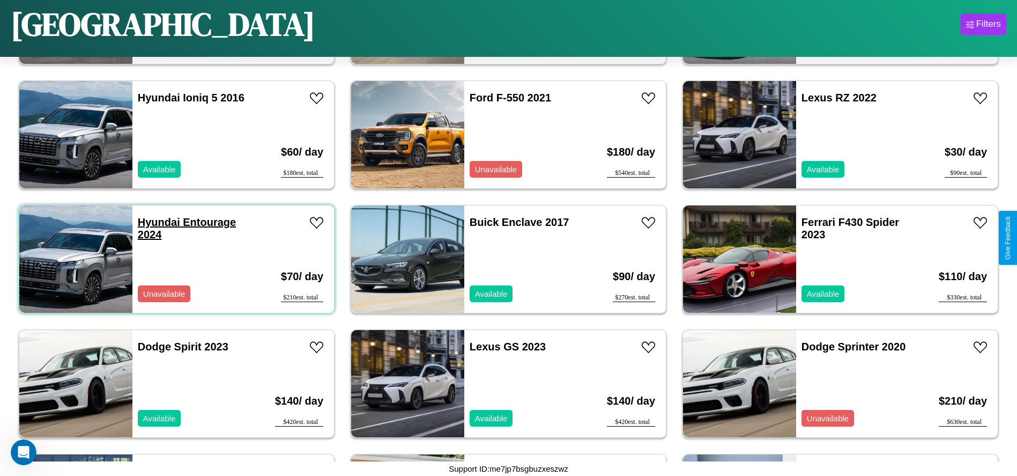  Describe the element at coordinates (963, 422) in the screenshot. I see `div: $ 630 est. total` at that location.